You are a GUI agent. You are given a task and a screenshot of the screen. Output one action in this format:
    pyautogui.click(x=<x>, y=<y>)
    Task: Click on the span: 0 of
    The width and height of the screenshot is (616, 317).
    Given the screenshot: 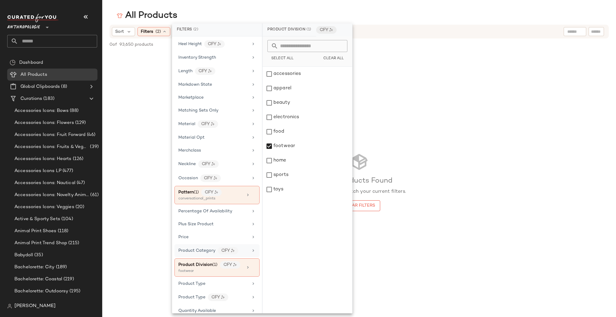 What is the action you would take?
    pyautogui.click(x=113, y=45)
    